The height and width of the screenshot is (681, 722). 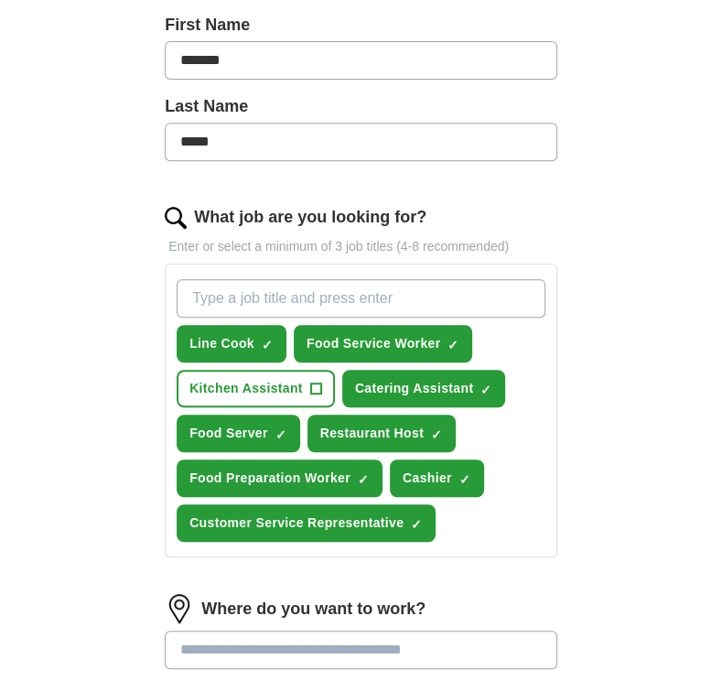 I want to click on img: location.png, so click(x=179, y=609).